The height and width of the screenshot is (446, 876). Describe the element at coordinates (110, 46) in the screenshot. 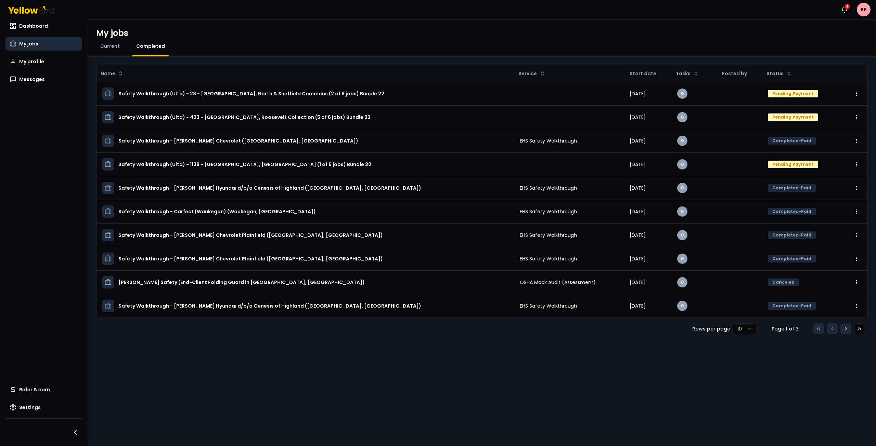

I see `span: Current` at that location.